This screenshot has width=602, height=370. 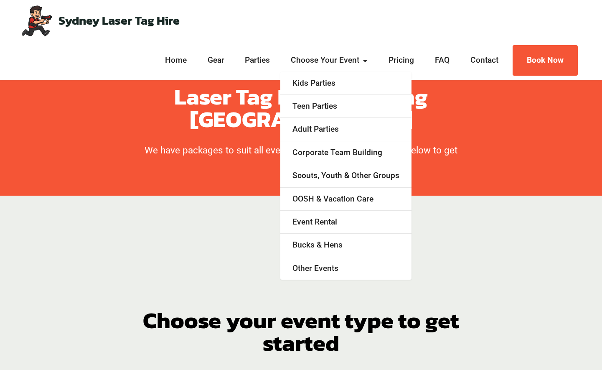 What do you see at coordinates (346, 245) in the screenshot?
I see `a: Bucks & Hens` at bounding box center [346, 245].